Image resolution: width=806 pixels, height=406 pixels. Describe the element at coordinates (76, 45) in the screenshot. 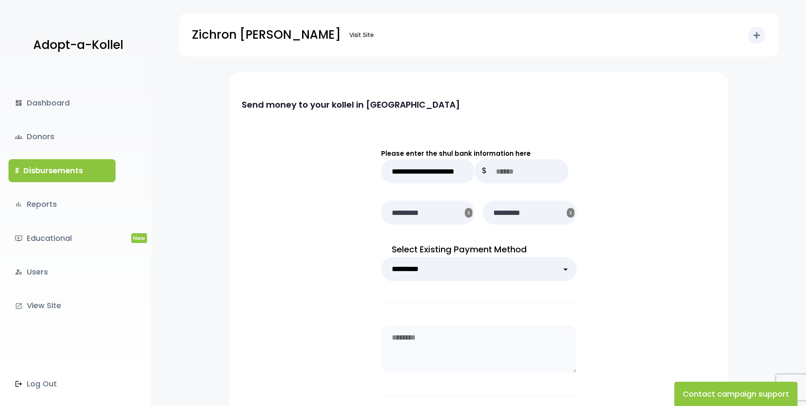

I see `a: Adopt-a-Kollel` at that location.